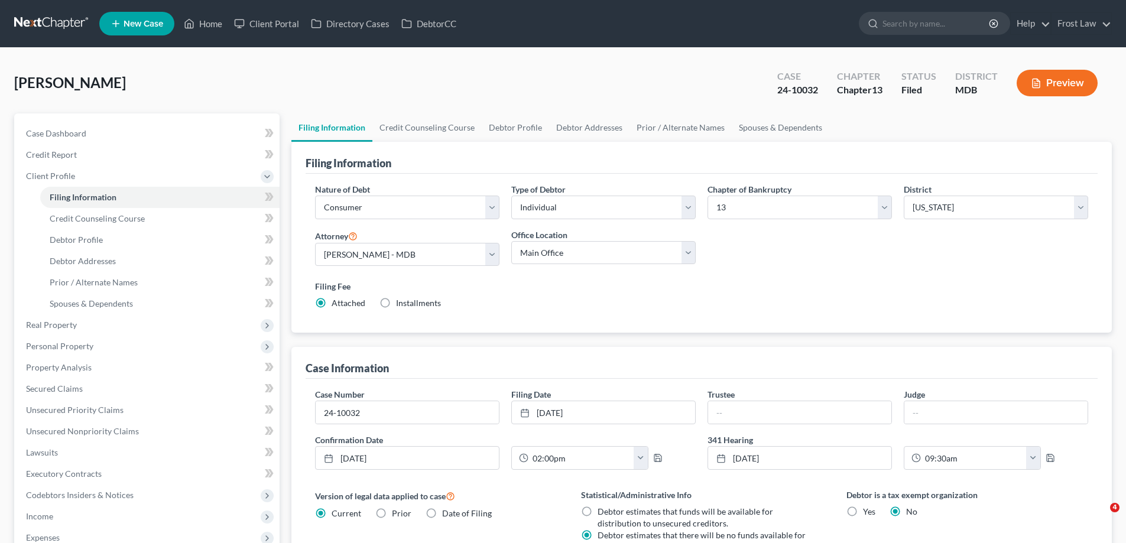 The width and height of the screenshot is (1126, 543). Describe the element at coordinates (148, 155) in the screenshot. I see `a: Credit Report` at that location.